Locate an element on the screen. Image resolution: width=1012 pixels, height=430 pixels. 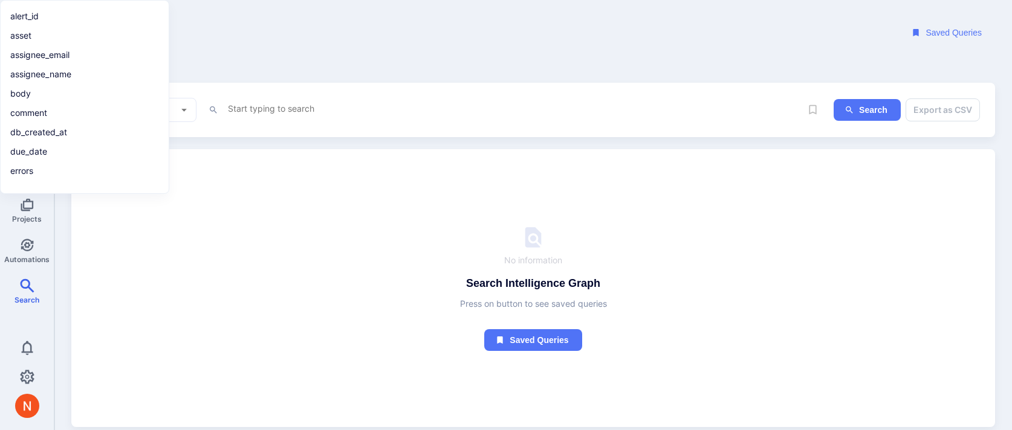
h4: Search Intelligence Graph is located at coordinates (533, 284).